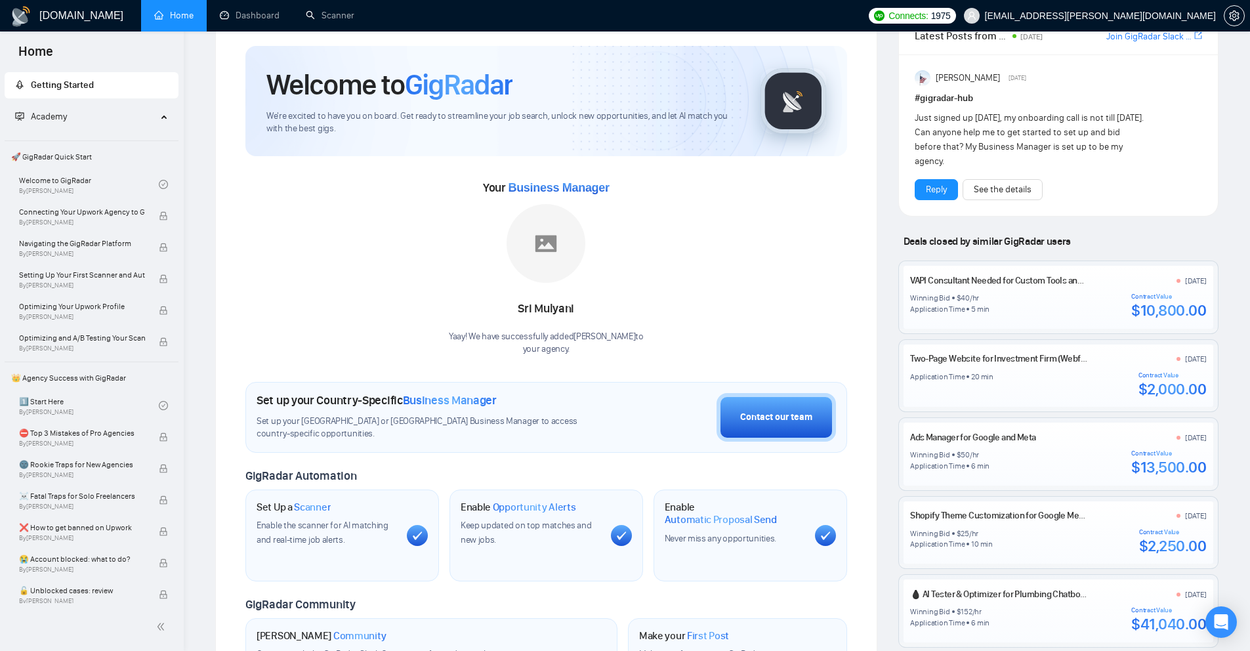 Image resolution: width=1250 pixels, height=651 pixels. I want to click on h1: # gigradar-hub, so click(1059, 98).